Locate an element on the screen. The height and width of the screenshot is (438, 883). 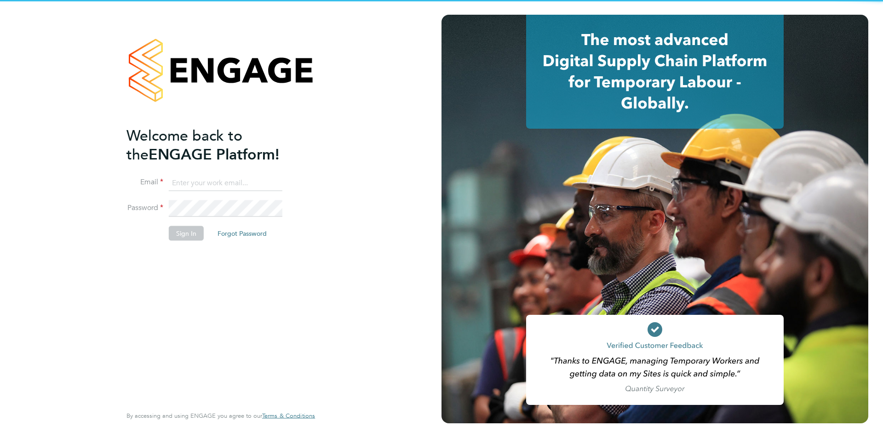
input: Enter your work email... is located at coordinates (225, 183).